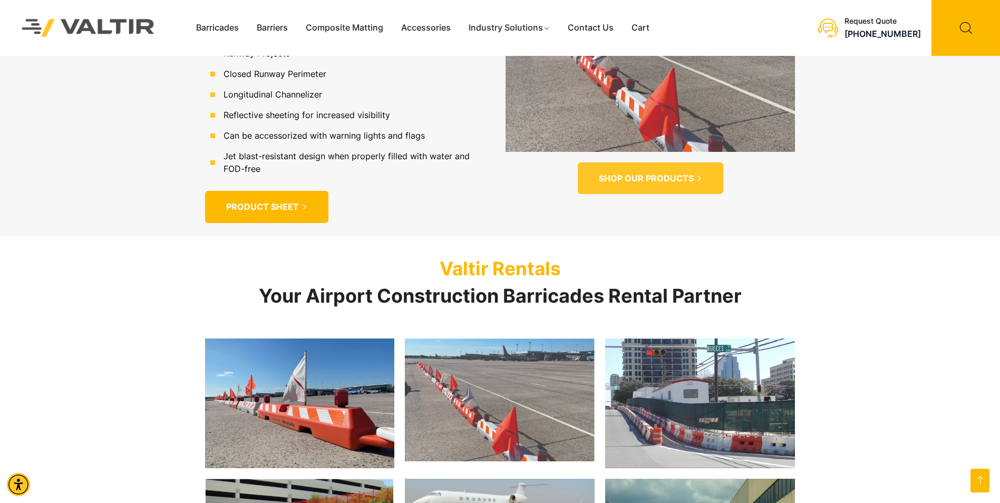  I want to click on span: PRODUCT SHEET, so click(262, 207).